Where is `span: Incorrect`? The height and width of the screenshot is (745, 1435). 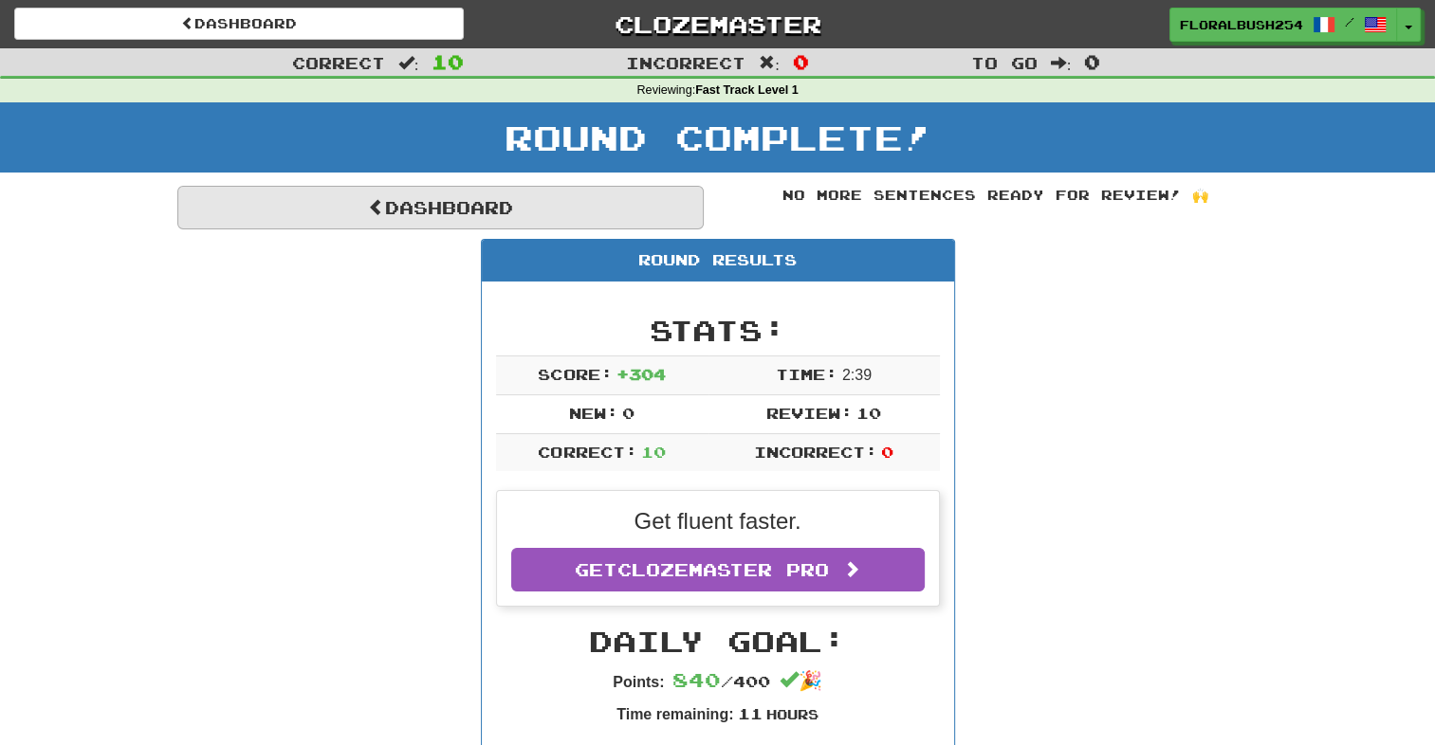 span: Incorrect is located at coordinates (686, 63).